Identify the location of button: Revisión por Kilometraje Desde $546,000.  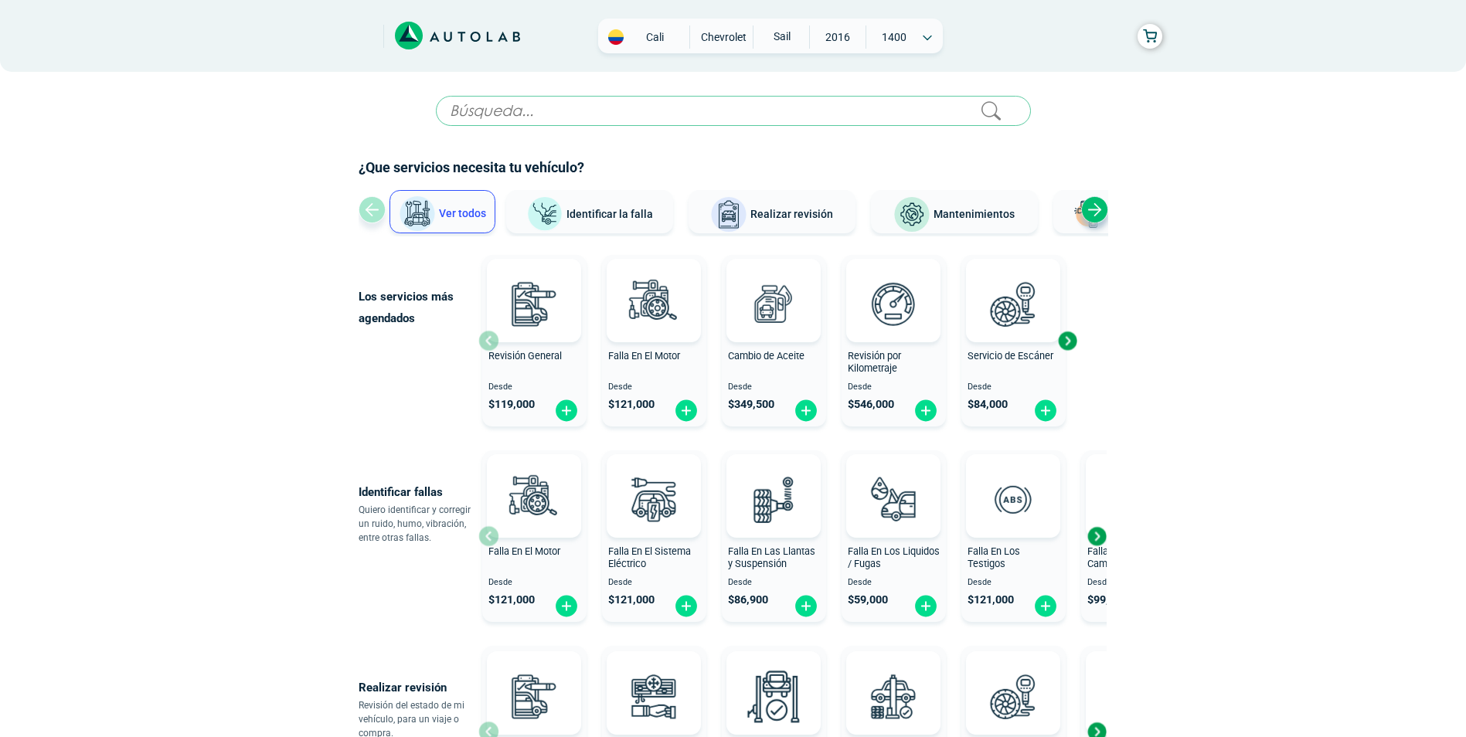
(894, 341).